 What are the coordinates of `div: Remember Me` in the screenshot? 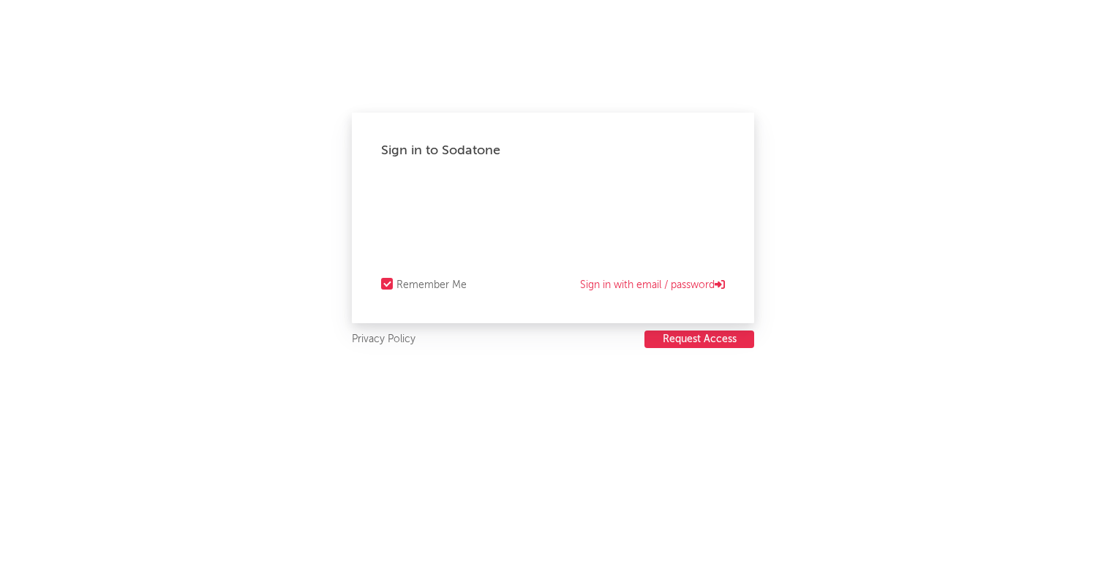 It's located at (431, 285).